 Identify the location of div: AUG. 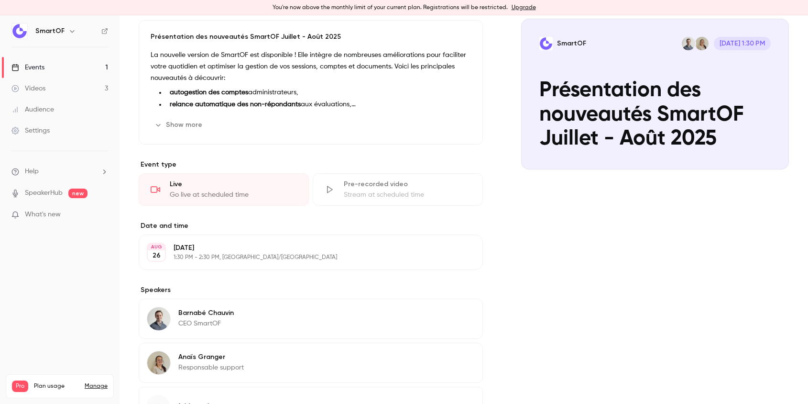
(156, 247).